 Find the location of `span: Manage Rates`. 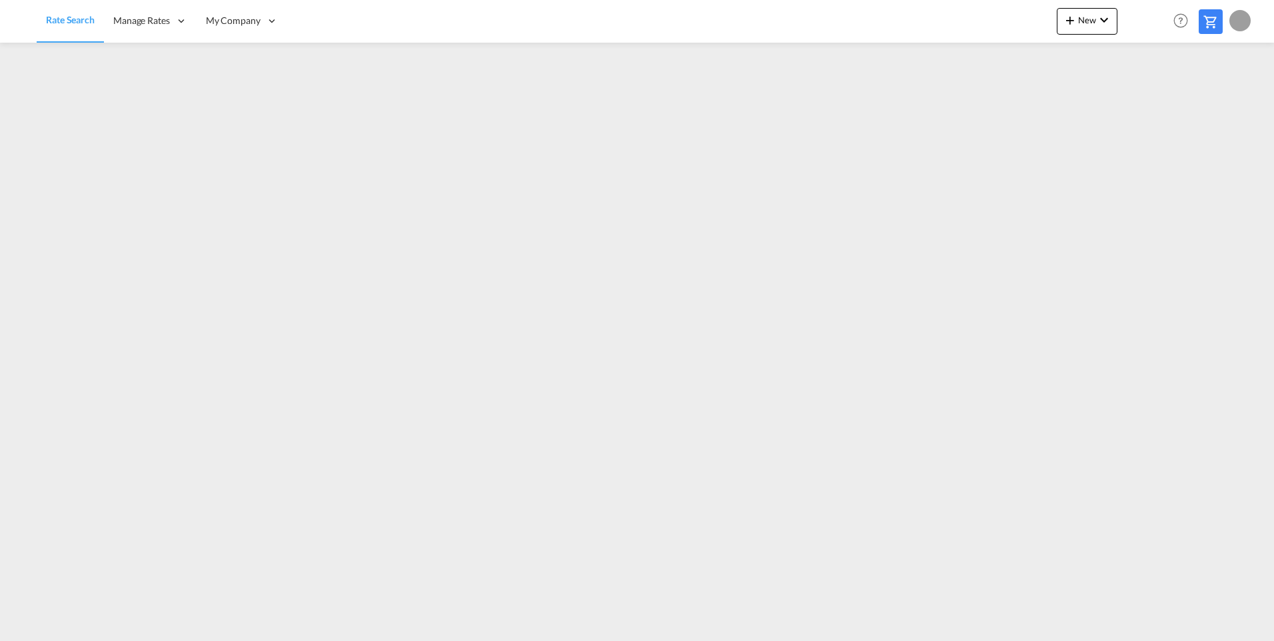

span: Manage Rates is located at coordinates (141, 21).